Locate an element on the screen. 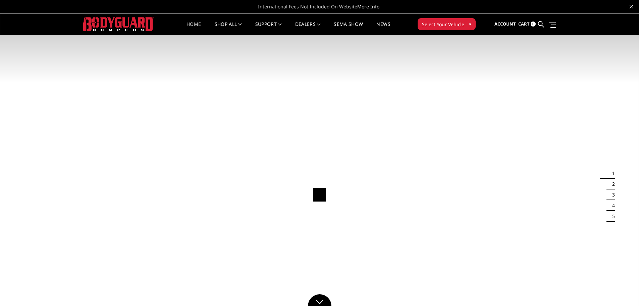 The height and width of the screenshot is (306, 639). span: Account is located at coordinates (505, 24).